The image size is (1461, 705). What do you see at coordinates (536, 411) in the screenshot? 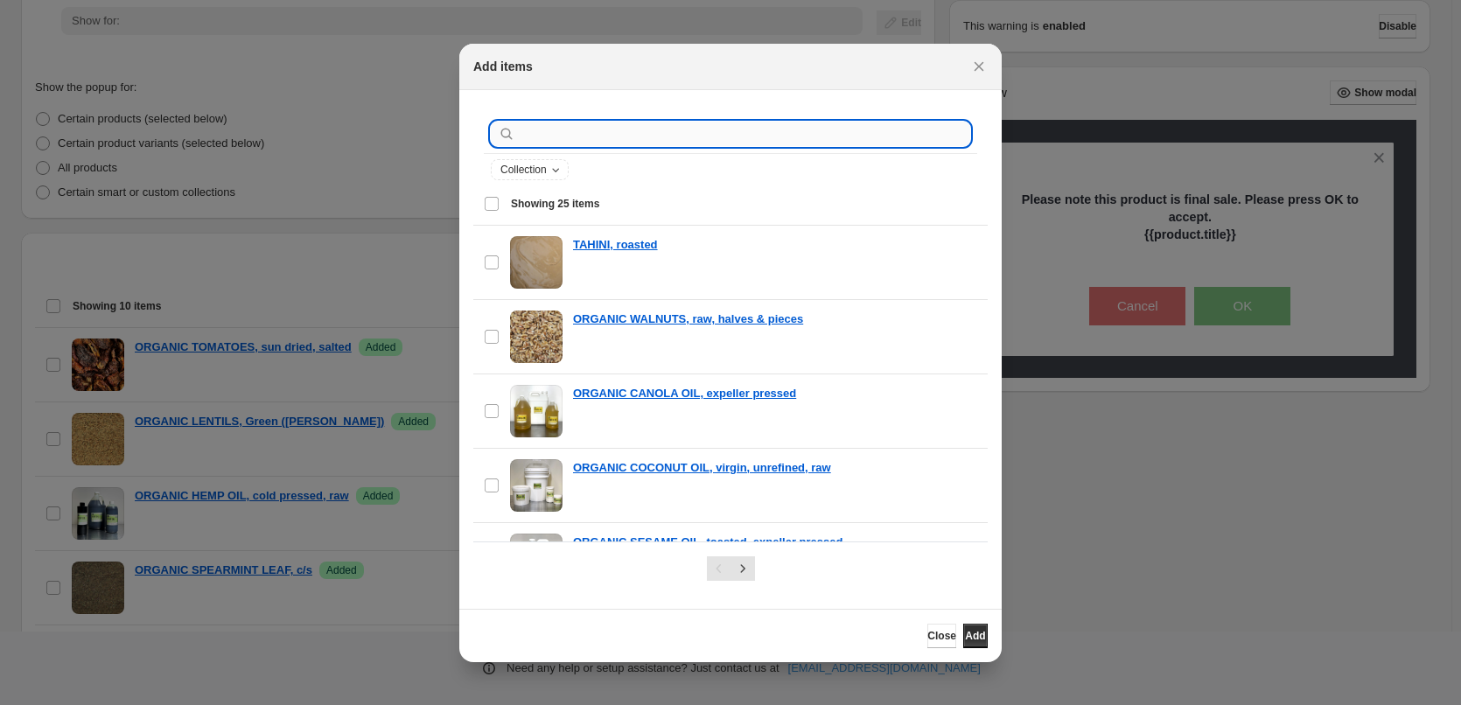
I see `img: ORGANIC CANOLA OIL, expeller pressed` at bounding box center [536, 411].